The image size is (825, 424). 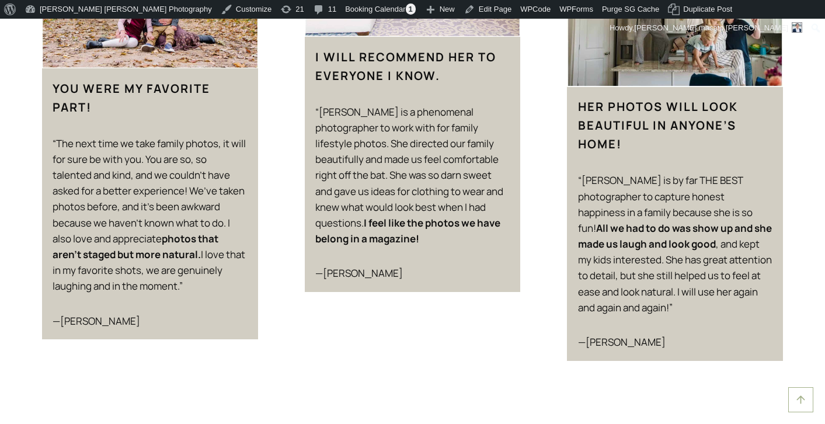 I want to click on p: “The next time we take family photos, it will for sure be with you. You are so, so talented and k..., so click(x=149, y=215).